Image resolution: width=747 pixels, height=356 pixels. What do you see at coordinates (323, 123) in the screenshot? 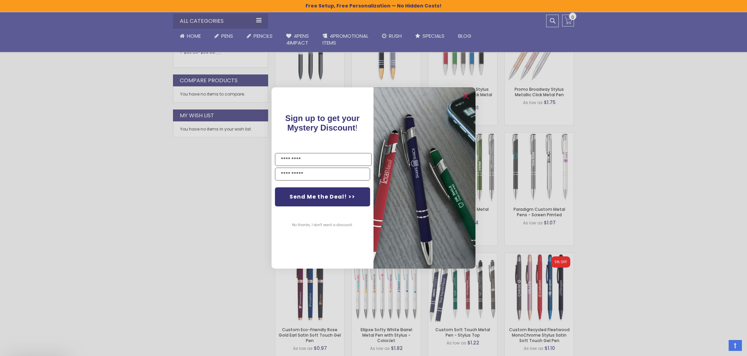
I see `span: Sign up to get your Mystery Discount` at bounding box center [323, 123].